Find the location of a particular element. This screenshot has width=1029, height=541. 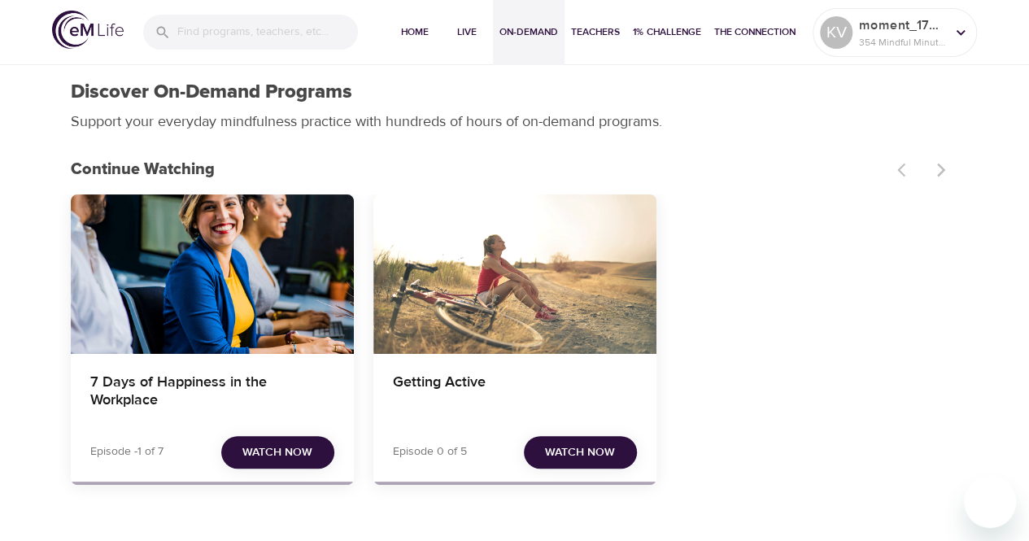

span: 1% Challenge is located at coordinates (667, 32).